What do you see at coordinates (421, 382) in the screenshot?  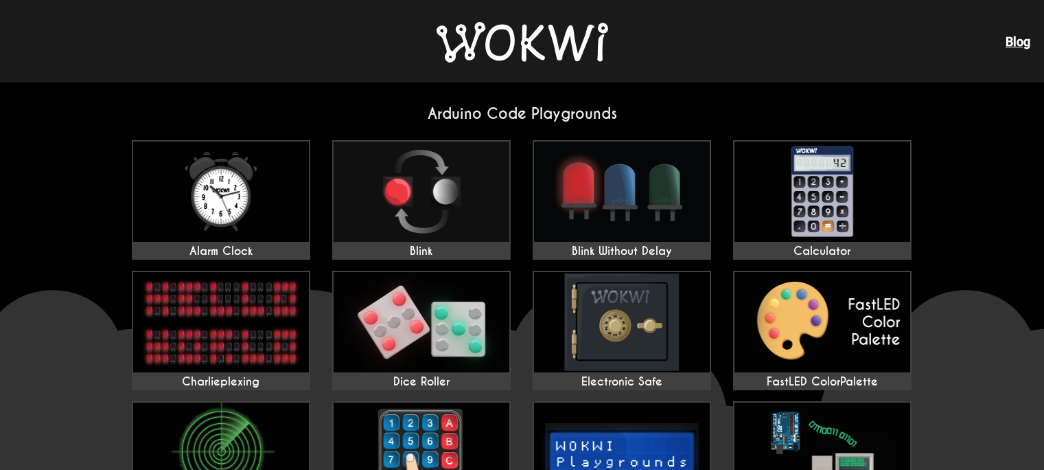 I see `div: Dice Roller` at bounding box center [421, 382].